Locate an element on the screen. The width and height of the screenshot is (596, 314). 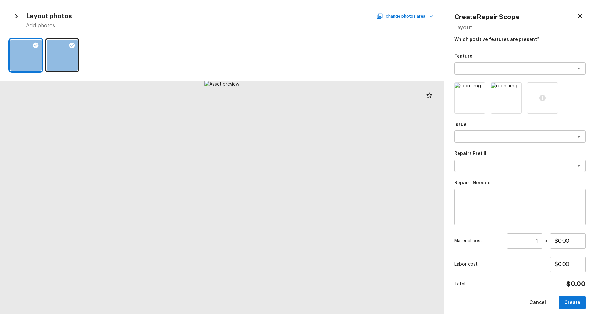
button: Create is located at coordinates (573, 303).